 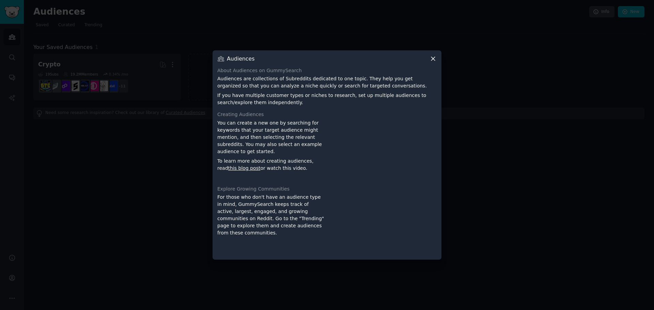 I want to click on p: If you have multiple customer types or niches to research, set up multiple audiences to search/ex..., so click(x=327, y=99).